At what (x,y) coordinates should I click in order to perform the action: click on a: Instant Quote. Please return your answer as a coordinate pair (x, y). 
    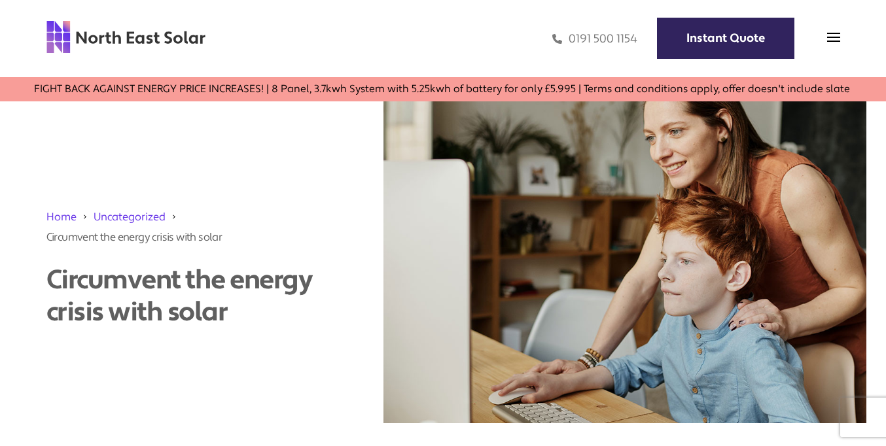
    Looking at the image, I should click on (726, 38).